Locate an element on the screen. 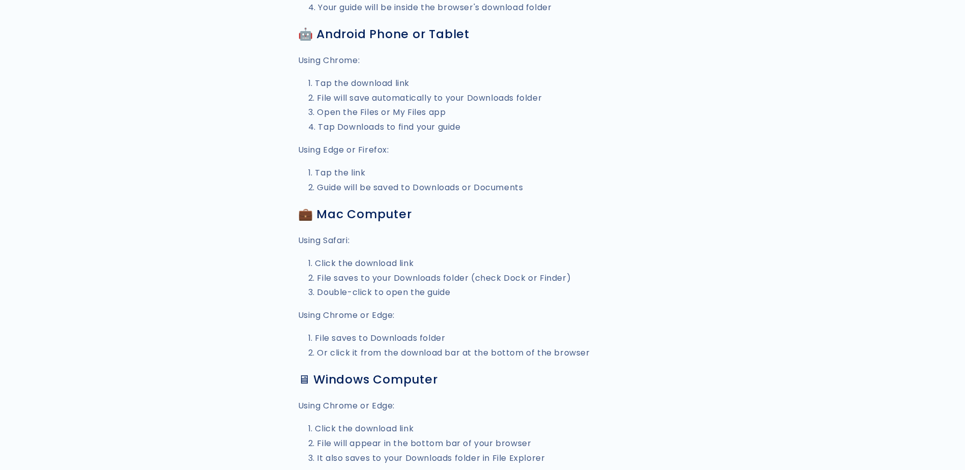  li: Tap the download link is located at coordinates (488, 83).